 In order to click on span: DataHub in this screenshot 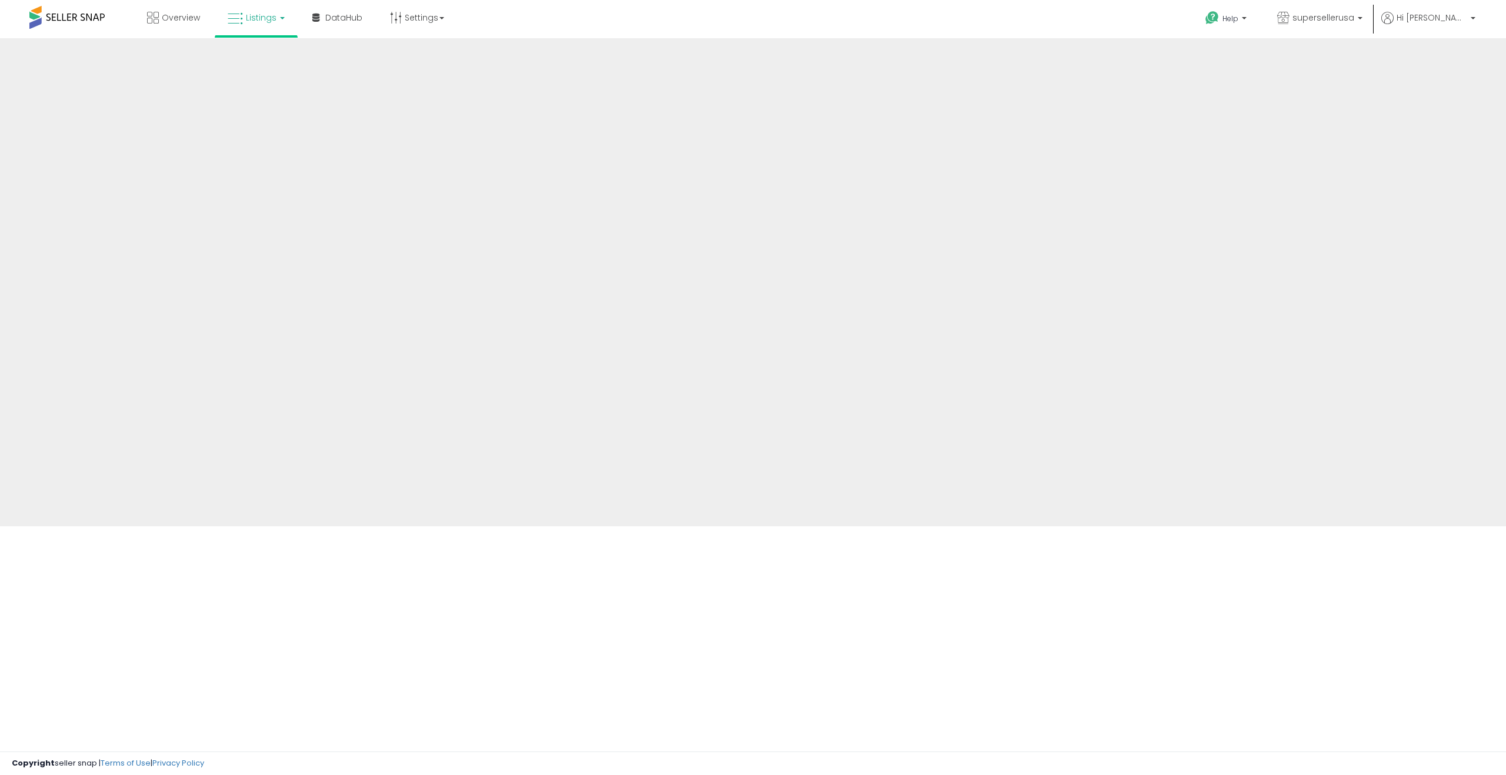, I will do `click(343, 18)`.